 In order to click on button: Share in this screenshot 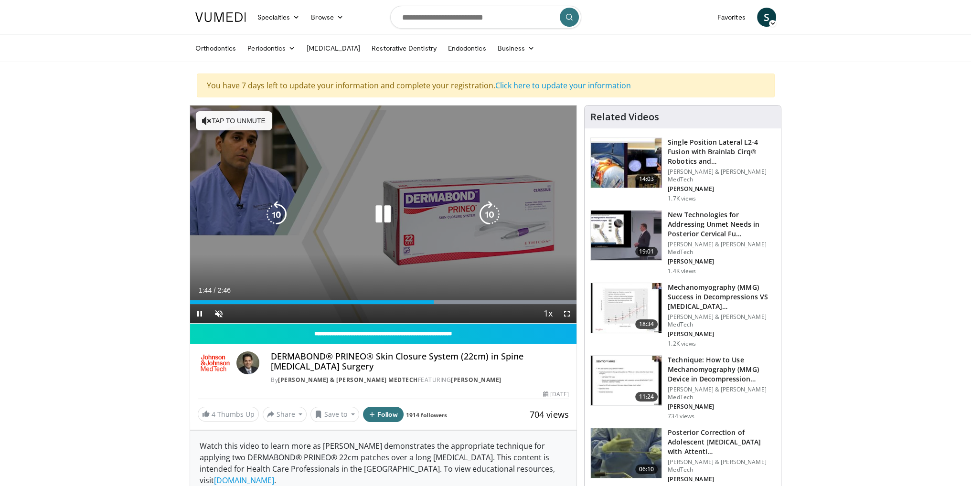, I will do `click(285, 414)`.